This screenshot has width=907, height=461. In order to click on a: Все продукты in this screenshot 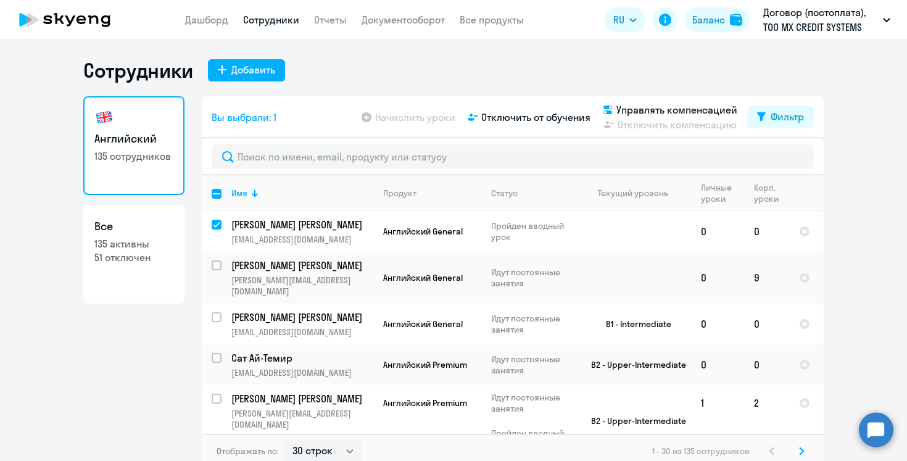, I will do `click(492, 20)`.